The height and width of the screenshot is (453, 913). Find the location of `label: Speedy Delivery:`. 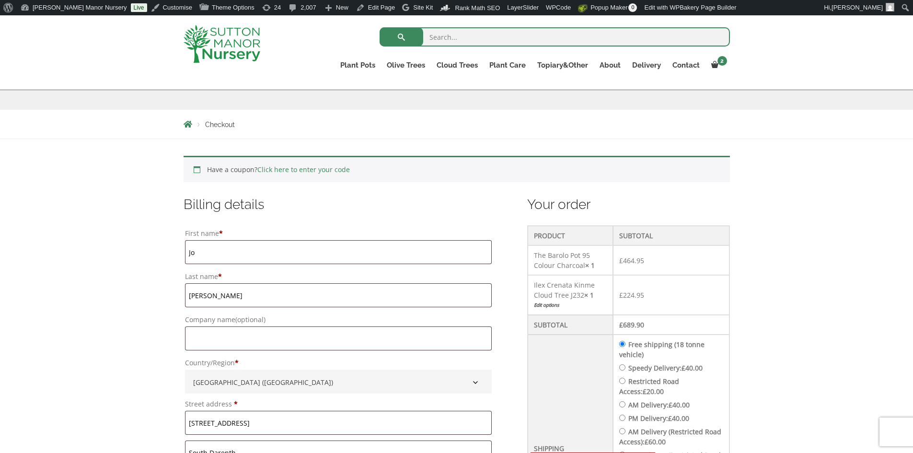

label: Speedy Delivery: is located at coordinates (665, 368).